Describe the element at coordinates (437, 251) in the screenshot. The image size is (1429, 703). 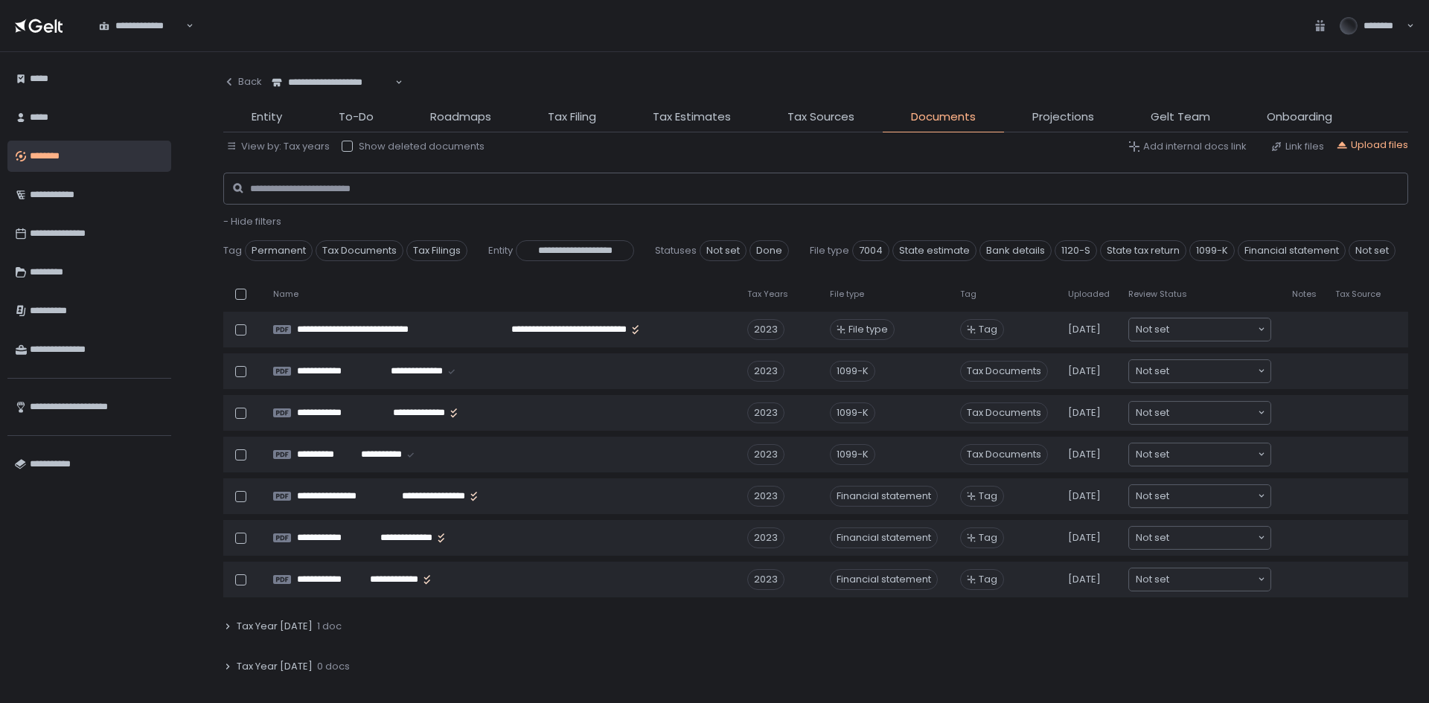
I see `span: Tax Filings` at that location.